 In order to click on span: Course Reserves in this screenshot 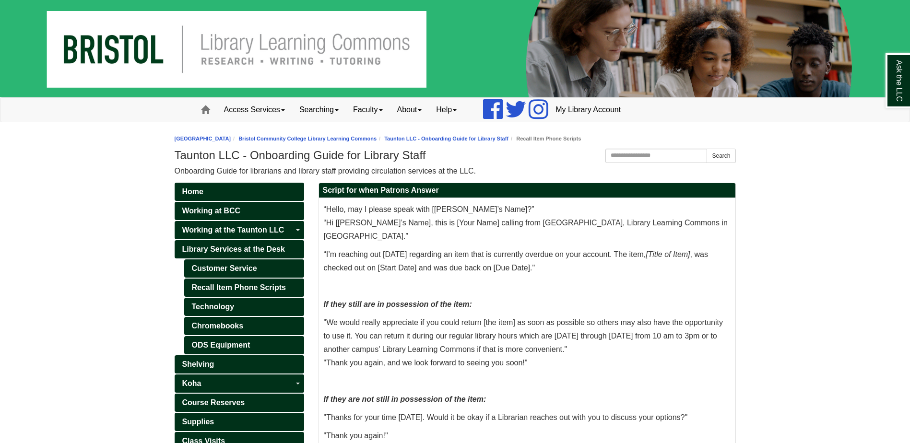, I will do `click(213, 402)`.